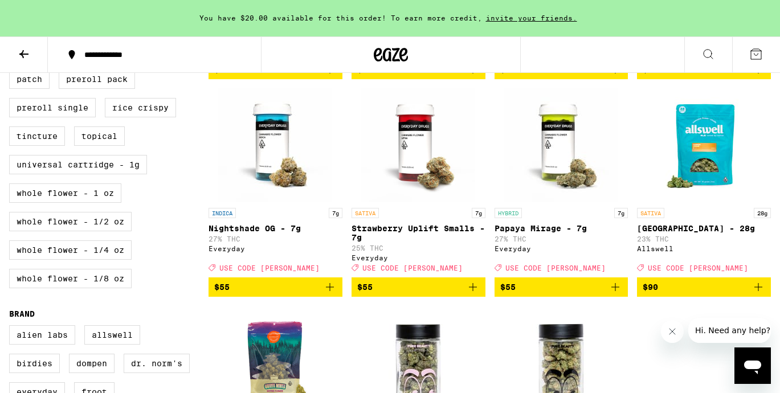 This screenshot has width=780, height=393. I want to click on img: Everyday - Papaya Mirage - 7g, so click(561, 145).